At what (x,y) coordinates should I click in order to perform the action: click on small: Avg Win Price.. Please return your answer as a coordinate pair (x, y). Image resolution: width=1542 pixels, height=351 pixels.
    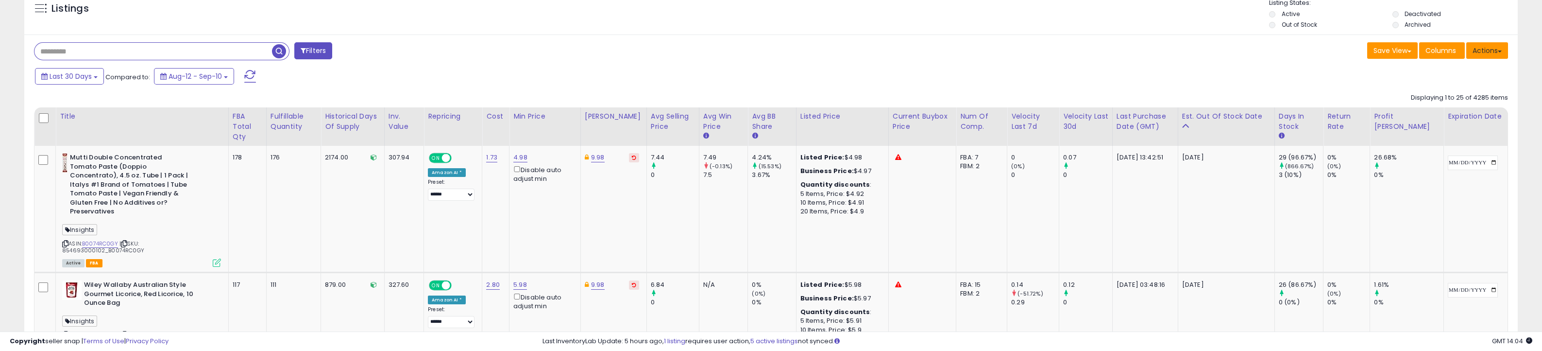
    Looking at the image, I should click on (706, 136).